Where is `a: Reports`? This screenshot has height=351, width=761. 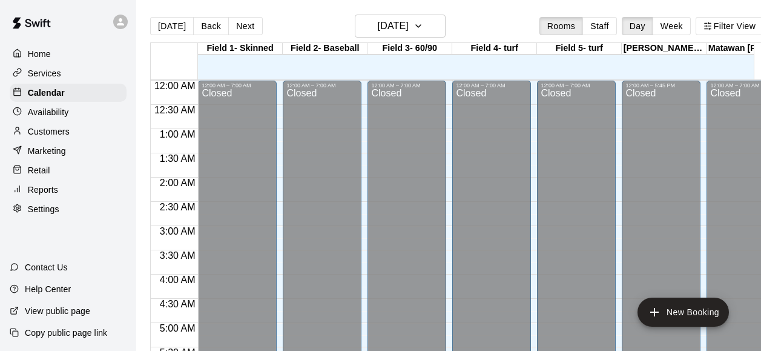 a: Reports is located at coordinates (68, 189).